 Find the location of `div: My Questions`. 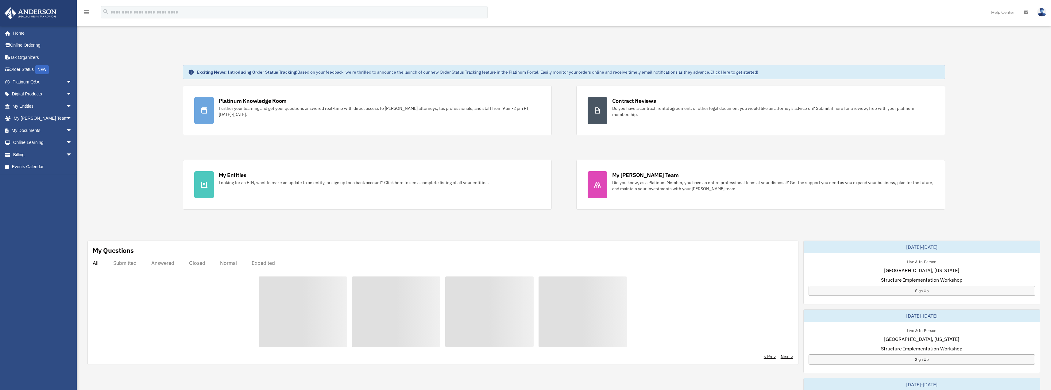

div: My Questions is located at coordinates (113, 250).